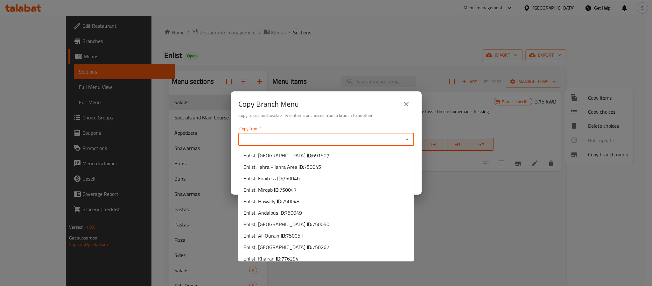  What do you see at coordinates (269, 104) in the screenshot?
I see `h2: Copy Branch Menu` at bounding box center [269, 104].